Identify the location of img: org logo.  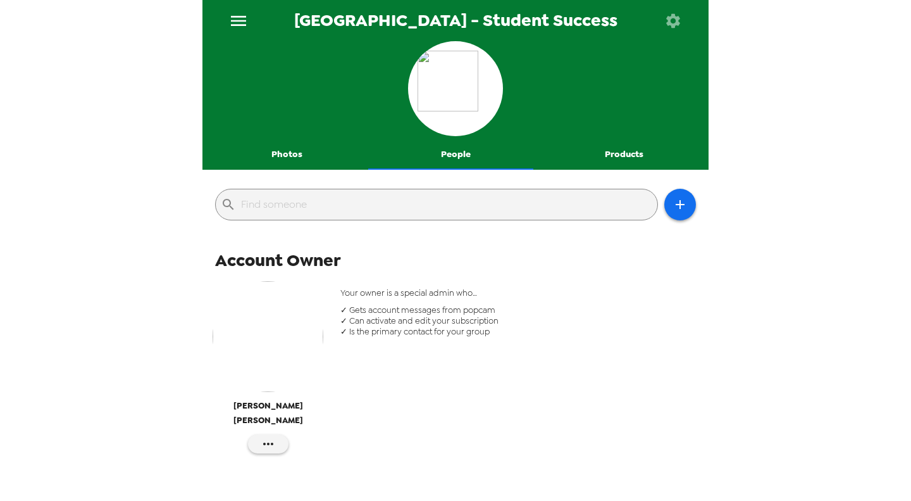
(456, 89).